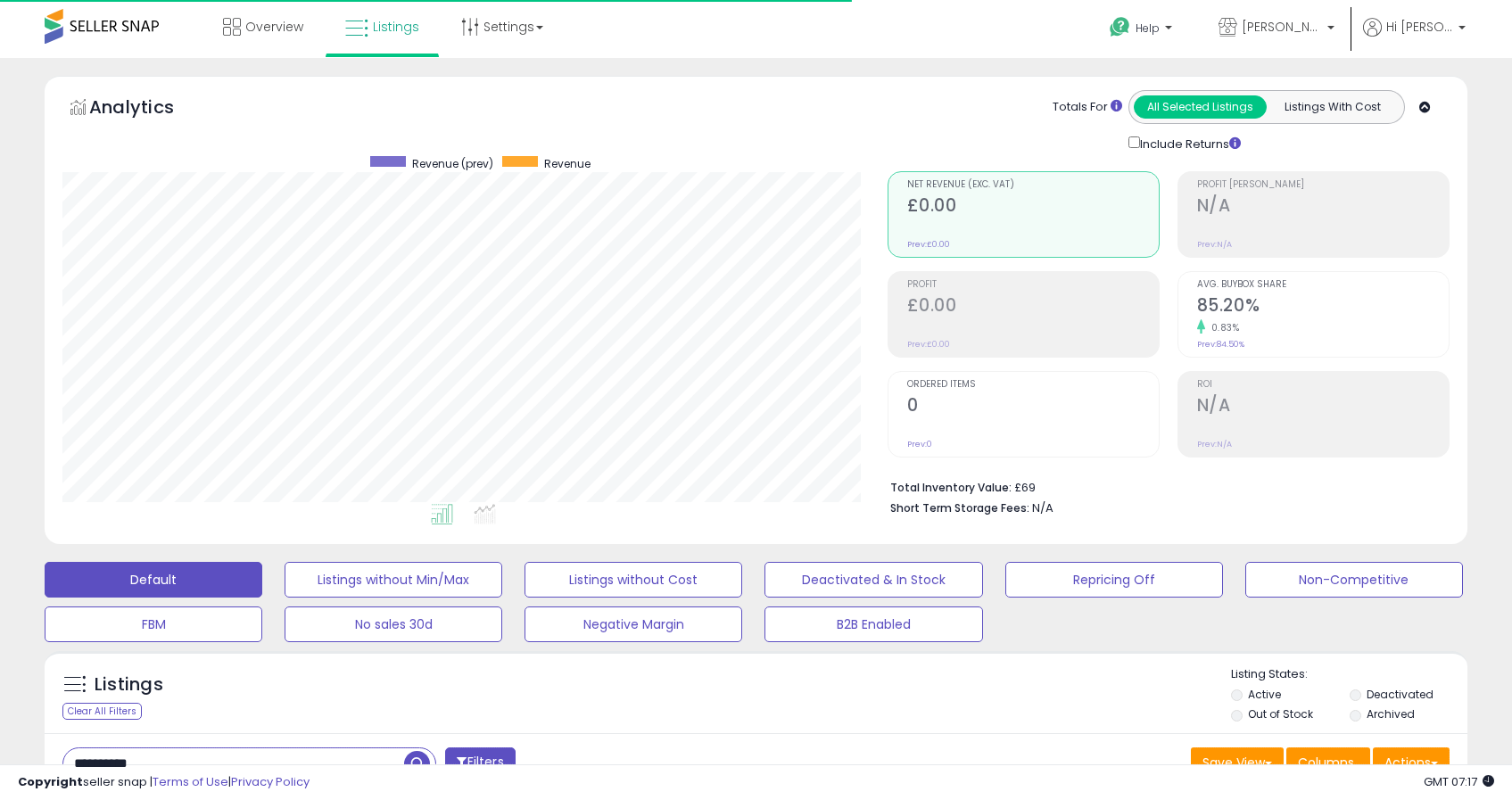 This screenshot has height=800, width=1512. I want to click on div: Totals For, so click(1087, 107).